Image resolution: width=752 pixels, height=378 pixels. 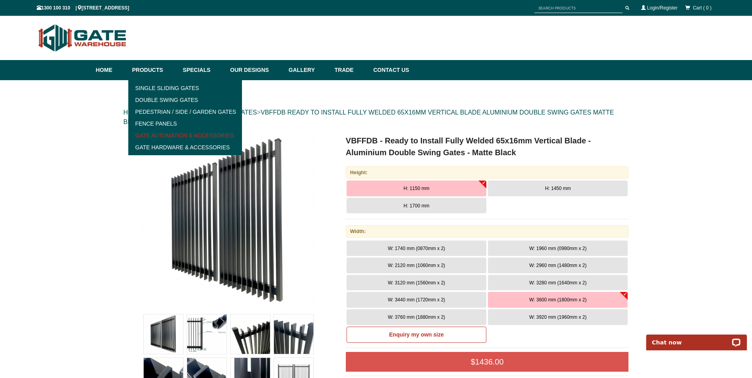 What do you see at coordinates (416, 283) in the screenshot?
I see `button: W: 3120 mm (1560mm x 2)` at bounding box center [416, 283].